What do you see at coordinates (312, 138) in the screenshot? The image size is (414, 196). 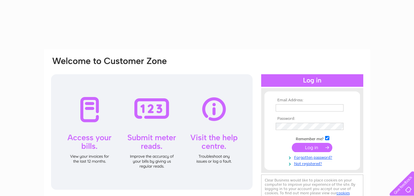 I see `td: Remember me?` at bounding box center [312, 138].